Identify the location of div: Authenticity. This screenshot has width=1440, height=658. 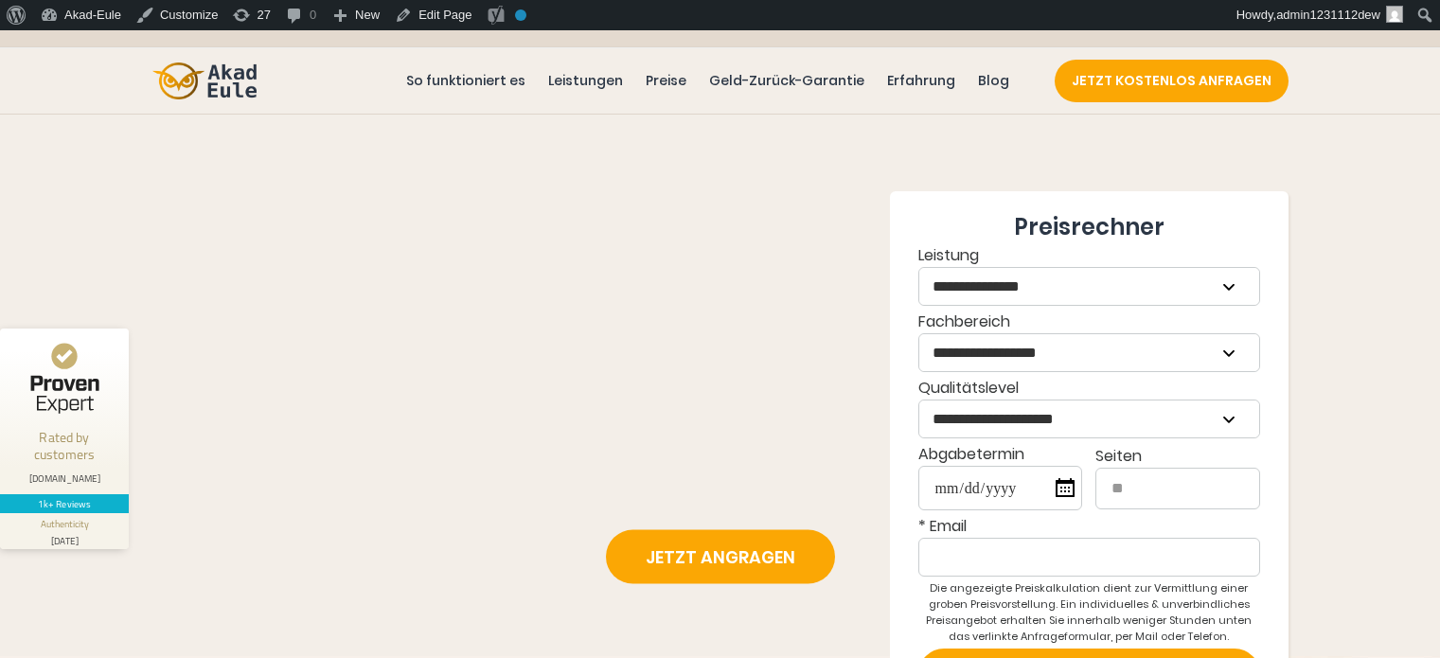
(64, 523).